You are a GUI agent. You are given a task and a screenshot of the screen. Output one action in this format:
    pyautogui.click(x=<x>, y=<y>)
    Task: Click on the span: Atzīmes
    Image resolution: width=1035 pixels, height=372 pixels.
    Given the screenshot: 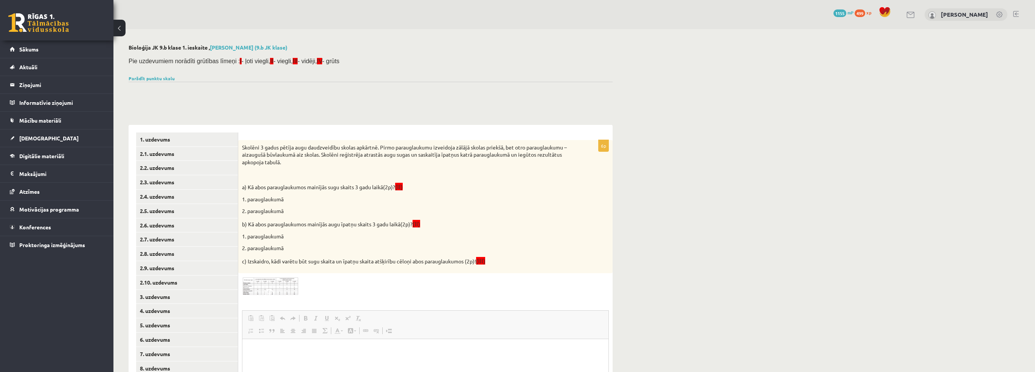 What is the action you would take?
    pyautogui.click(x=29, y=191)
    